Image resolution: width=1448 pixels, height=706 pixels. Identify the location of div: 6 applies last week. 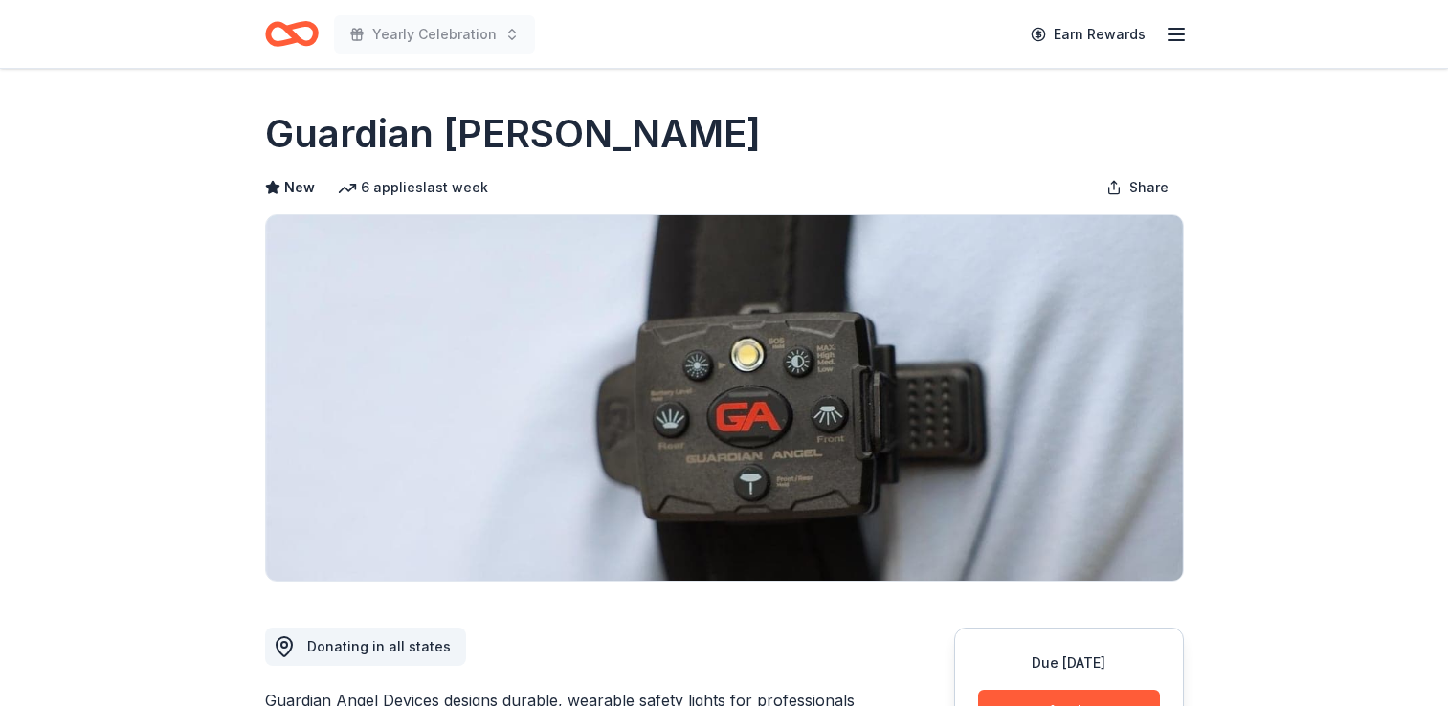
(413, 188).